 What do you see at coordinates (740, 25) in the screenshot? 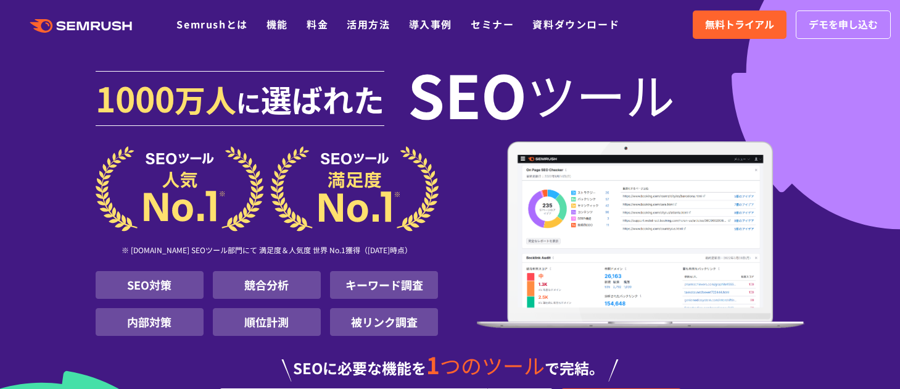
I see `span: 無料トライアル` at bounding box center [740, 25].